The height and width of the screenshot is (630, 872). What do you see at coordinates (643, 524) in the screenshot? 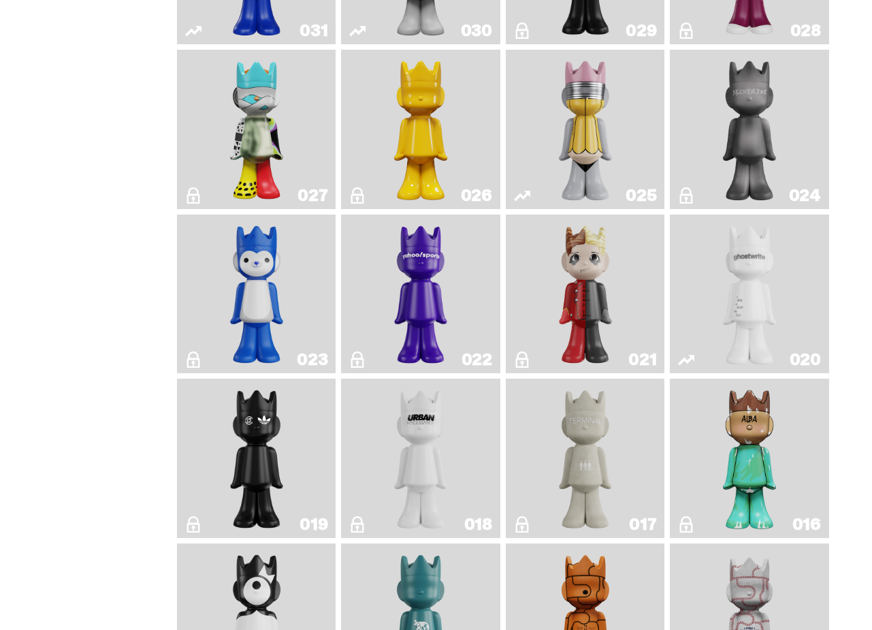
I see `div: 017` at bounding box center [643, 524].